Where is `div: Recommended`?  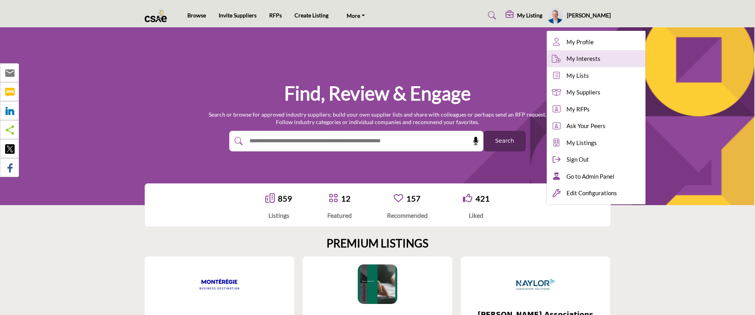 div: Recommended is located at coordinates (407, 215).